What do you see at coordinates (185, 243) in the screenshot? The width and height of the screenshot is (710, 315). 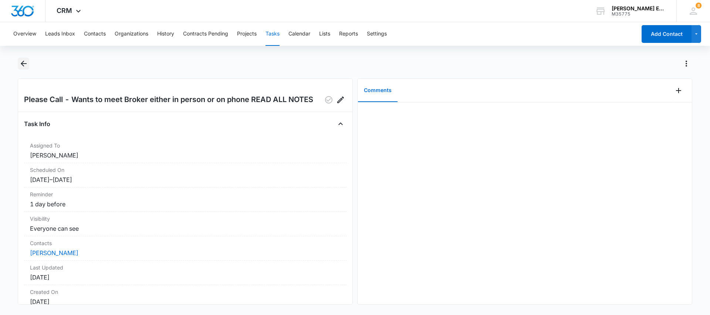 I see `dt: Contacts` at bounding box center [185, 243].